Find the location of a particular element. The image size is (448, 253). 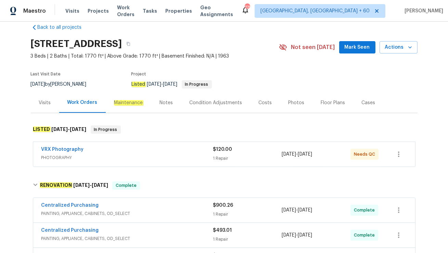

span: Mark Seen is located at coordinates (358, 47).